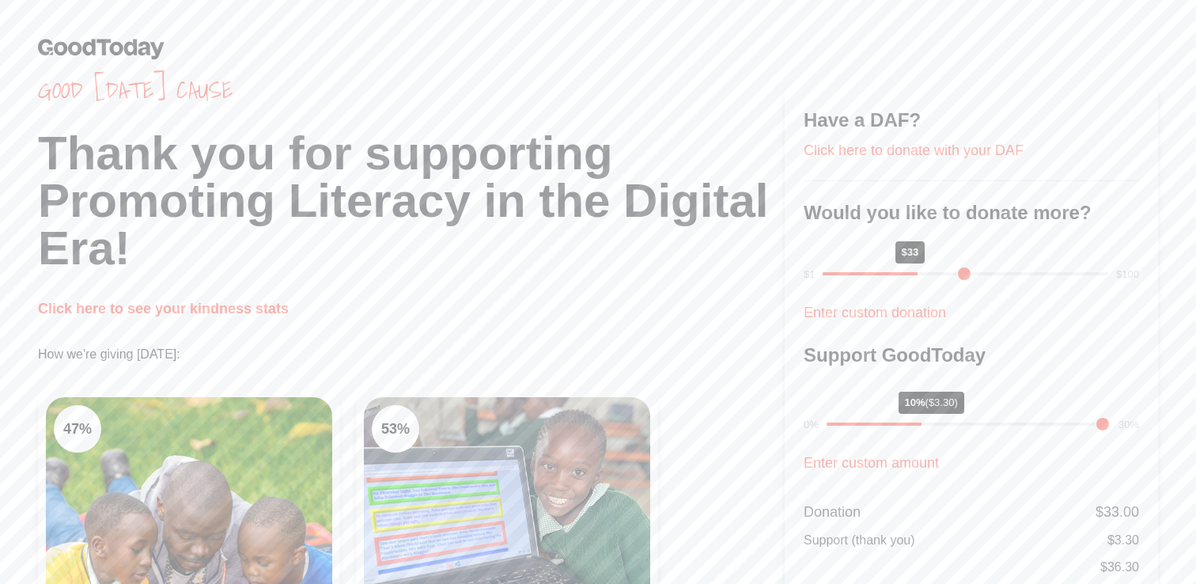  Describe the element at coordinates (78, 429) in the screenshot. I see `div: 47 %` at that location.